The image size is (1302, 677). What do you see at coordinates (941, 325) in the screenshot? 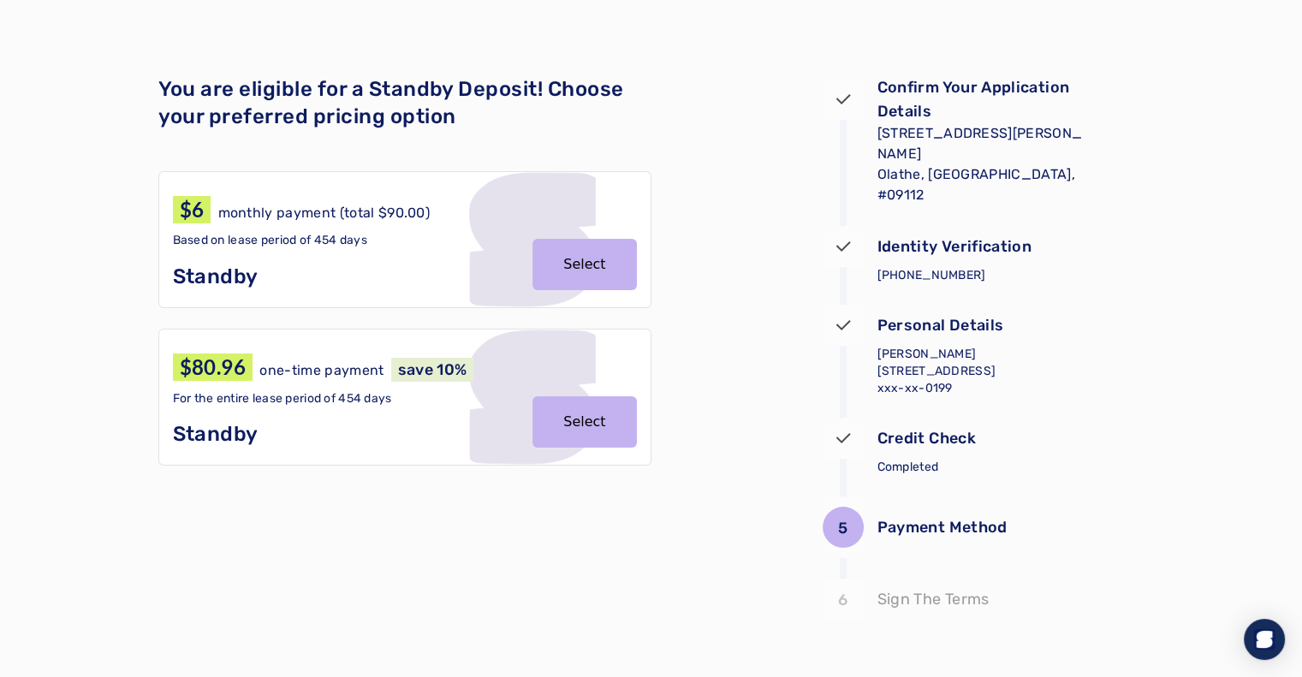
I see `p: Personal Details` at bounding box center [941, 325].